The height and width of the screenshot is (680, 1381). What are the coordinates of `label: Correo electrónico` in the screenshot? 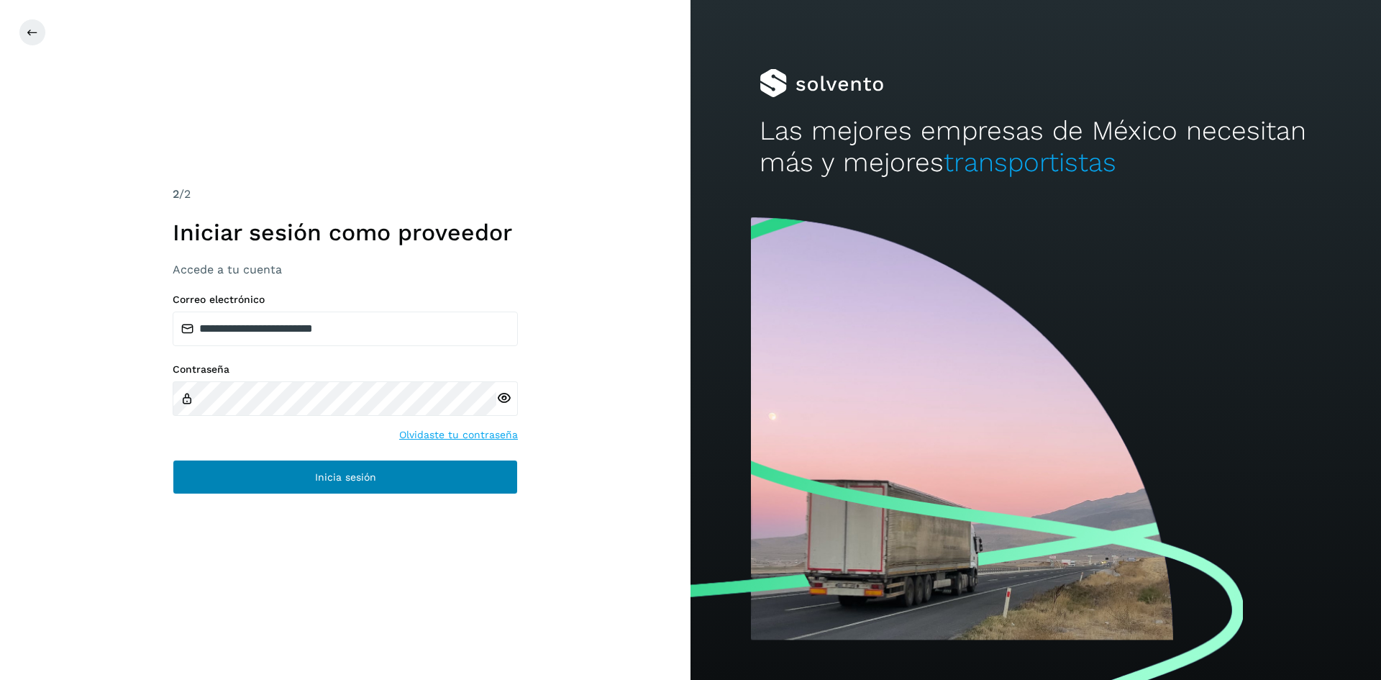 It's located at (345, 299).